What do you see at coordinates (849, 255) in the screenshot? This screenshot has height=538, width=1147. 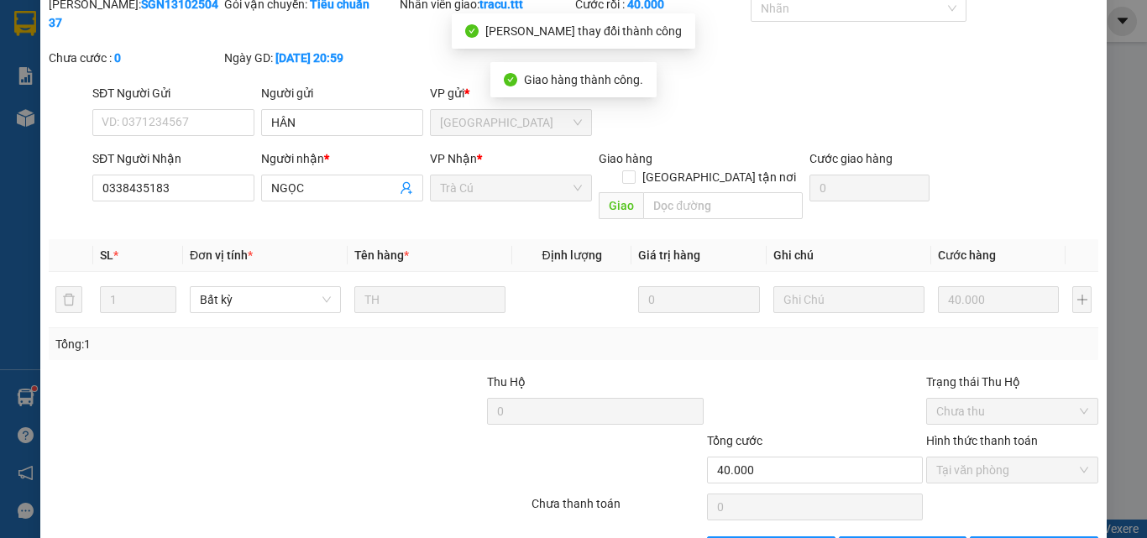 I see `th: Ghi chú` at bounding box center [849, 255].